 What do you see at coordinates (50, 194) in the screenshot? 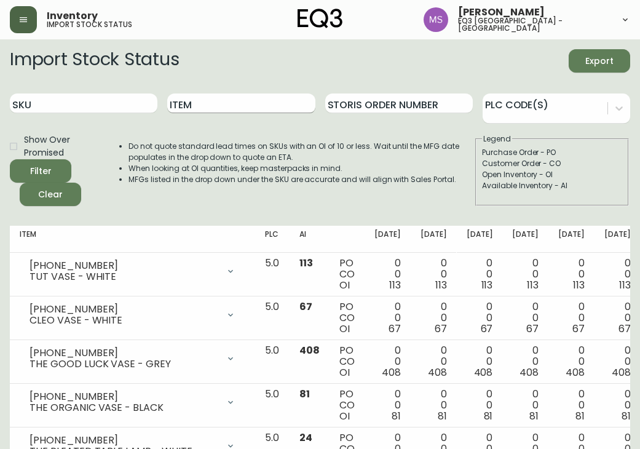
I see `button: Clear` at bounding box center [50, 194].